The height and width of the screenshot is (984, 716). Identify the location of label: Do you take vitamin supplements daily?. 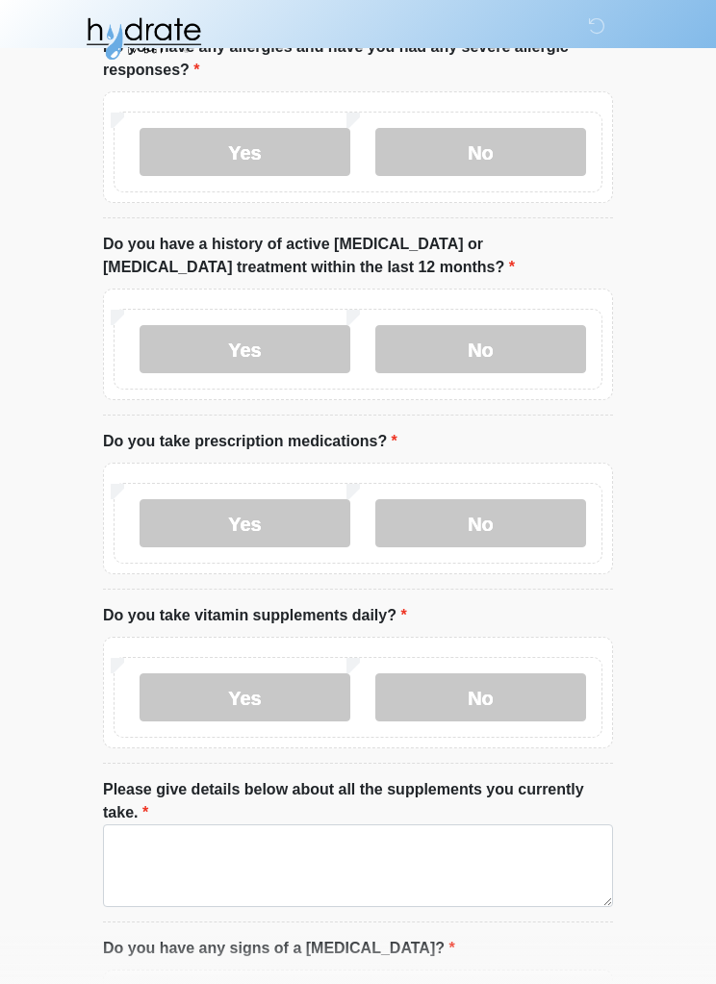
(255, 616).